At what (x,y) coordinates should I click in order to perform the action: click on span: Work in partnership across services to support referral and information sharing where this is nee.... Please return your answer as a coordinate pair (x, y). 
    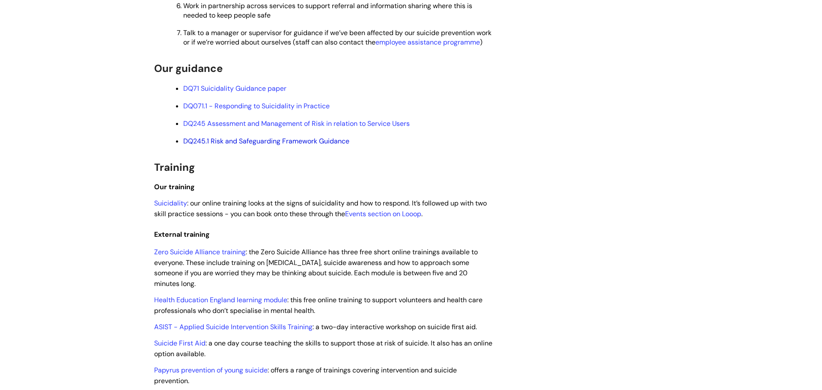
    Looking at the image, I should click on (327, 10).